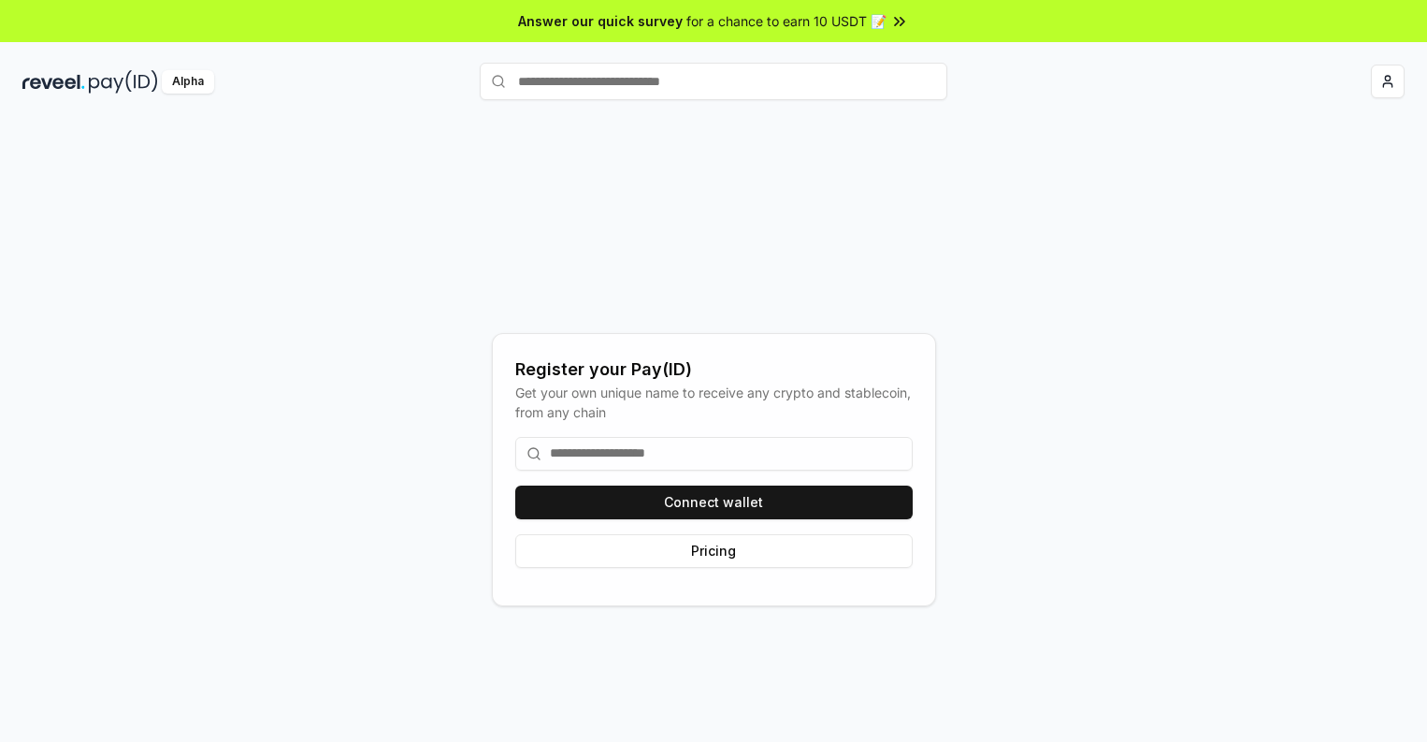  I want to click on div: Alpha, so click(188, 81).